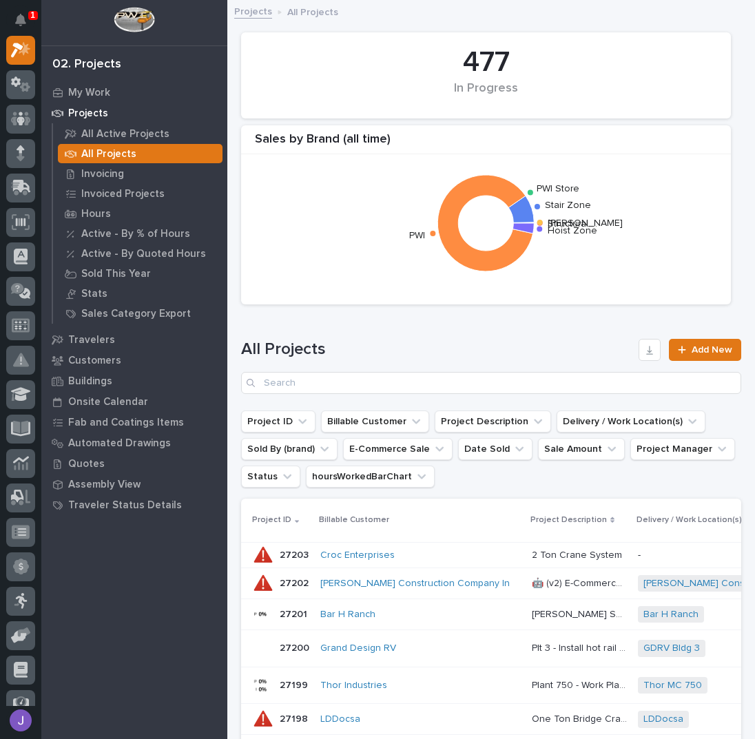 This screenshot has height=739, width=755. What do you see at coordinates (90, 382) in the screenshot?
I see `p: Buildings` at bounding box center [90, 382].